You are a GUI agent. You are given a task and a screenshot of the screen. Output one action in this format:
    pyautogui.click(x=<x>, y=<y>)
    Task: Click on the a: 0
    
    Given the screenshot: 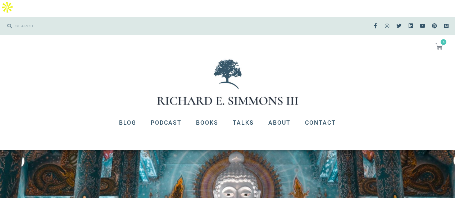 What is the action you would take?
    pyautogui.click(x=439, y=46)
    